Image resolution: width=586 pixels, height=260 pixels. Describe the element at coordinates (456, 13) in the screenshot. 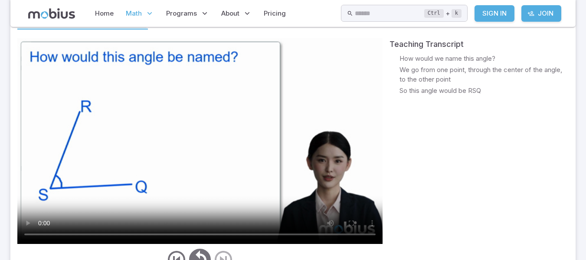

I see `kbd: k` at that location.